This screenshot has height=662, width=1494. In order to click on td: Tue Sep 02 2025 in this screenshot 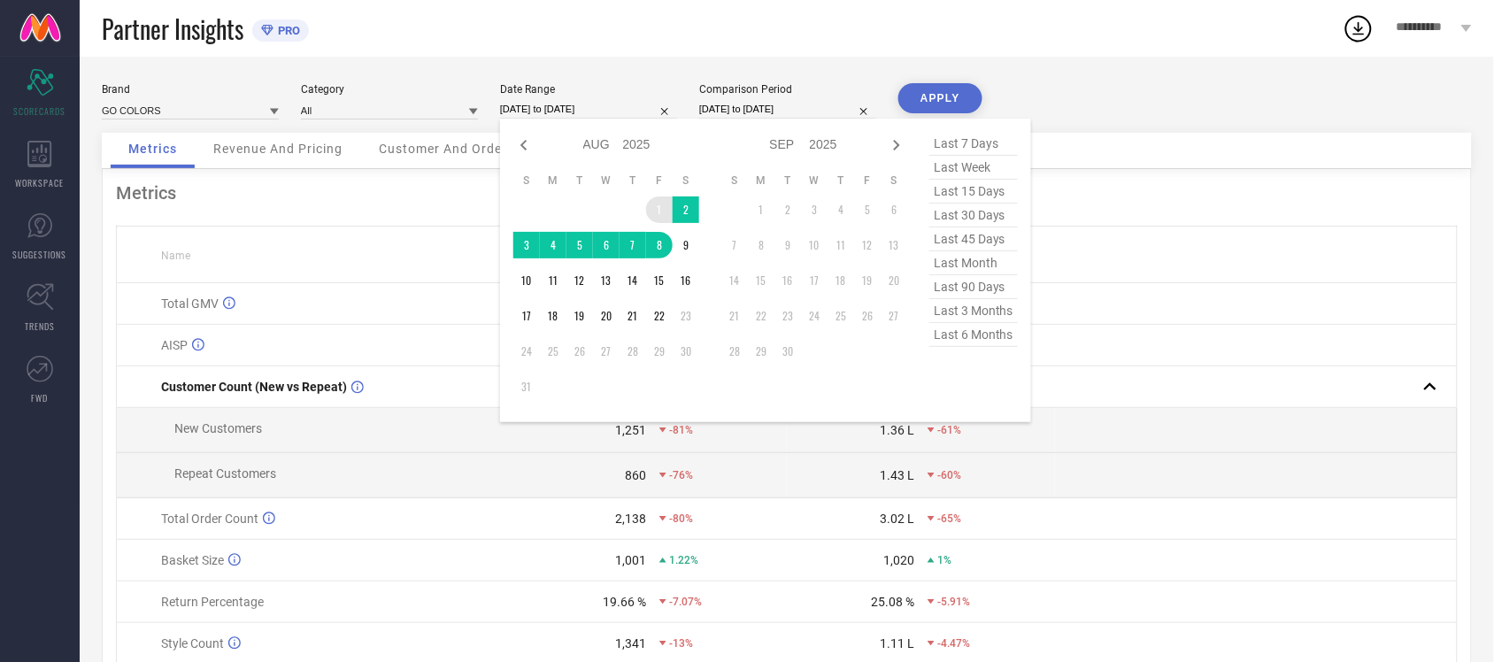, I will do `click(788, 210)`.